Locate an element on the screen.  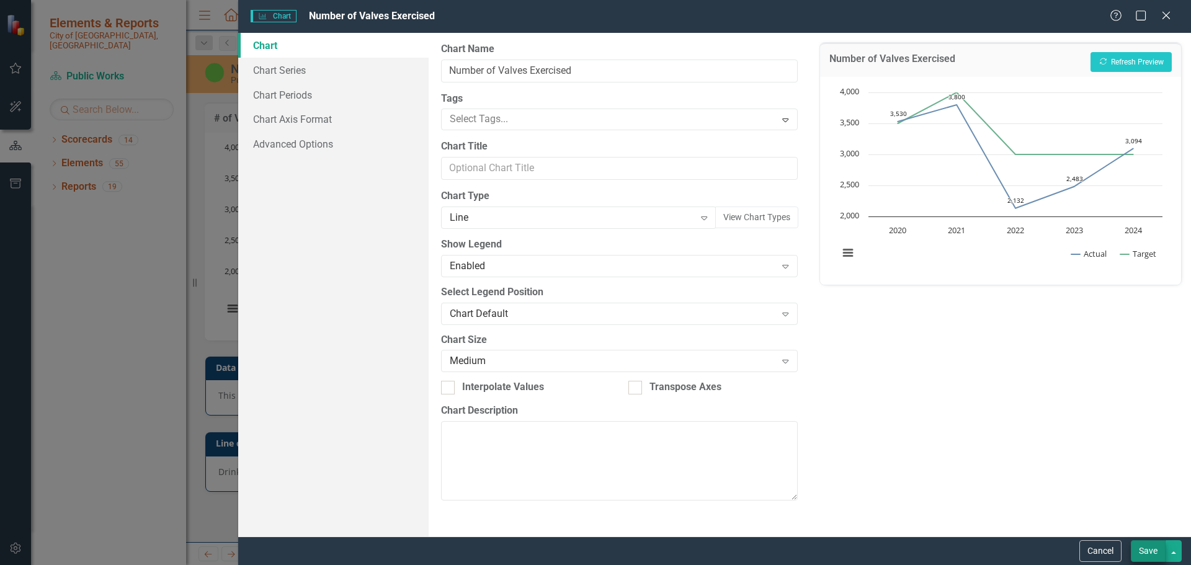
button: Show Actual is located at coordinates (1089, 254).